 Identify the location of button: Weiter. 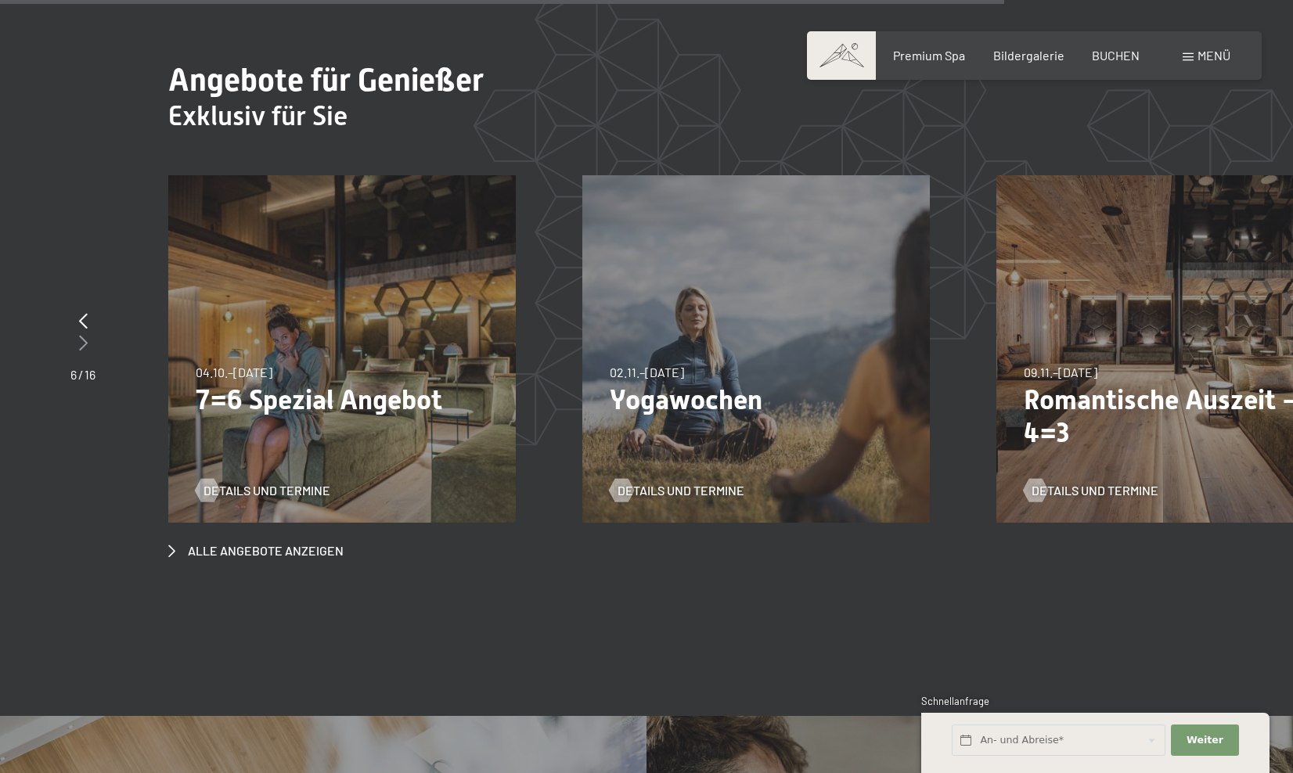
(1204, 740).